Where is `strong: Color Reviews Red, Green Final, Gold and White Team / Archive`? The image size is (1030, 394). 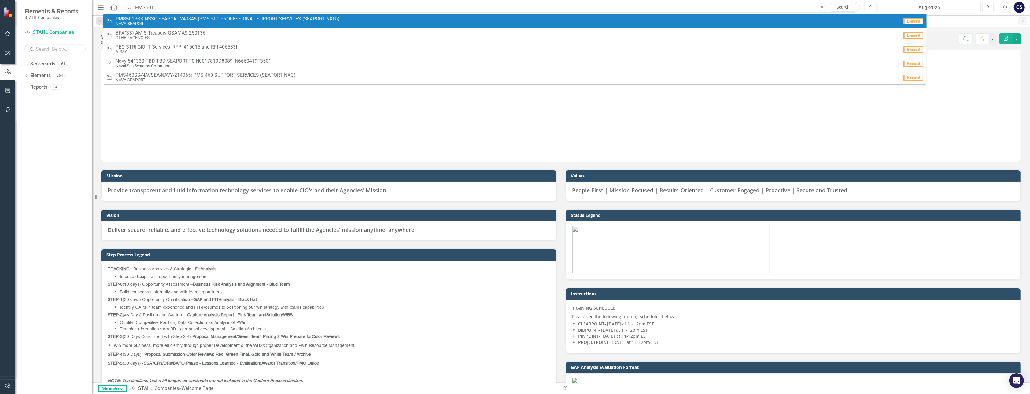 strong: Color Reviews Red, Green Final, Gold and White Team / Archive is located at coordinates (248, 354).